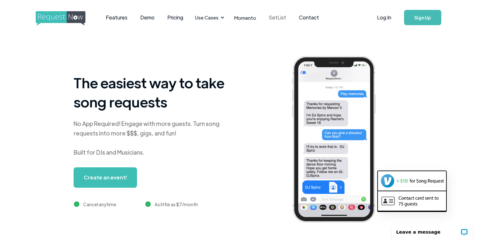 The image size is (477, 240). I want to click on button: Open LiveChat chat widget, so click(77, 12).